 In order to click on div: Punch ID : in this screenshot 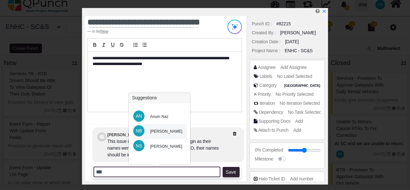, I will do `click(261, 24)`.